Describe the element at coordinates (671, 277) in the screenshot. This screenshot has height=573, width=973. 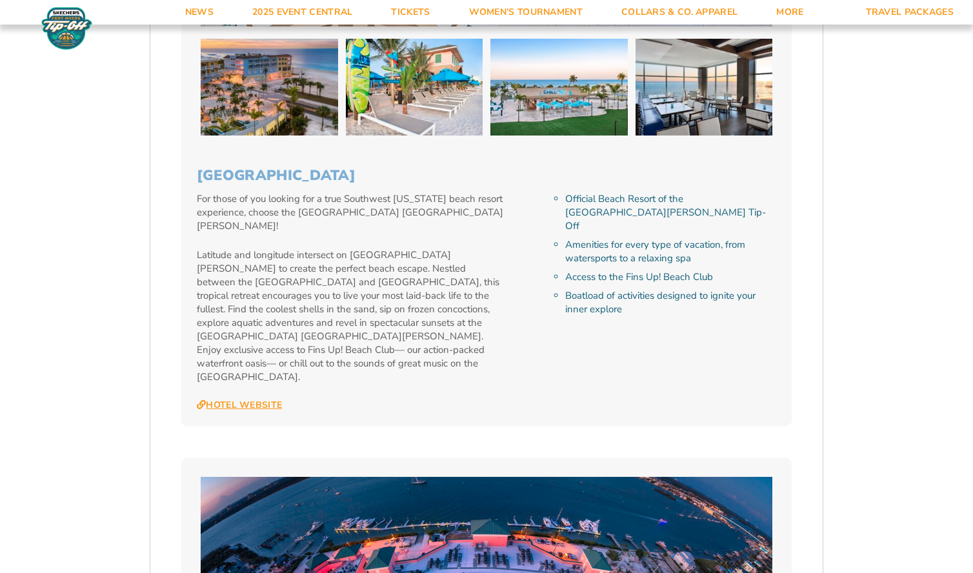
I see `li: Access to the Fins Up! Beach Club` at that location.